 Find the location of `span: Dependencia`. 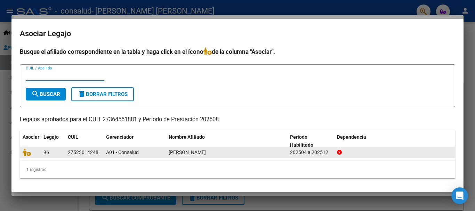

span: Dependencia is located at coordinates (352, 137).